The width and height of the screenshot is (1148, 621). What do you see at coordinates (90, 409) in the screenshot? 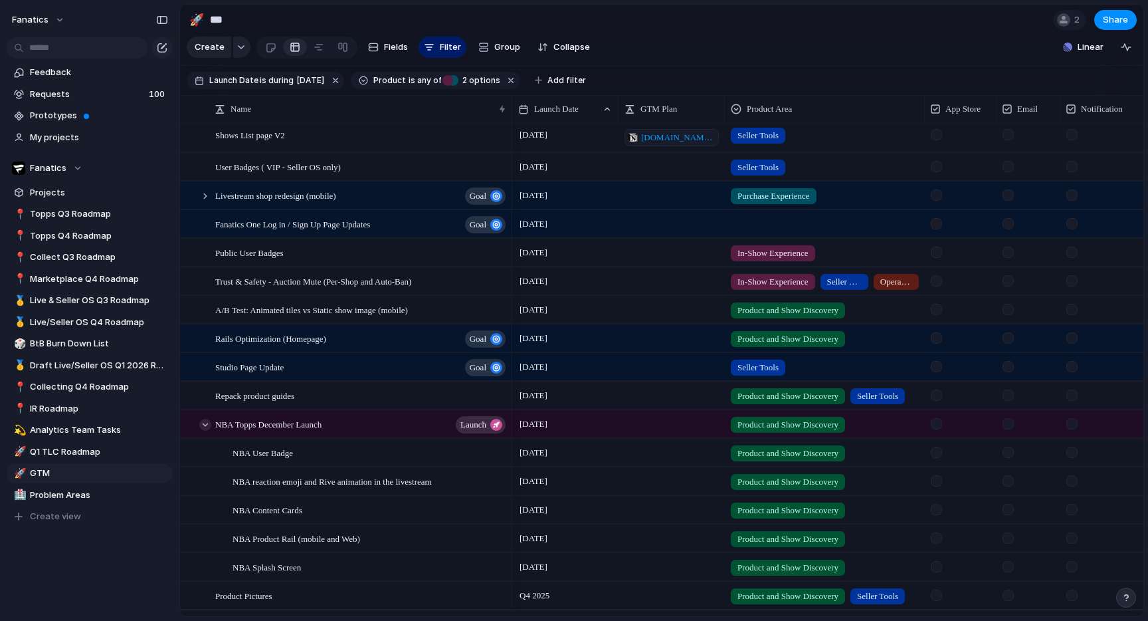
I see `div: 📍IR Roadmap` at bounding box center [90, 409].